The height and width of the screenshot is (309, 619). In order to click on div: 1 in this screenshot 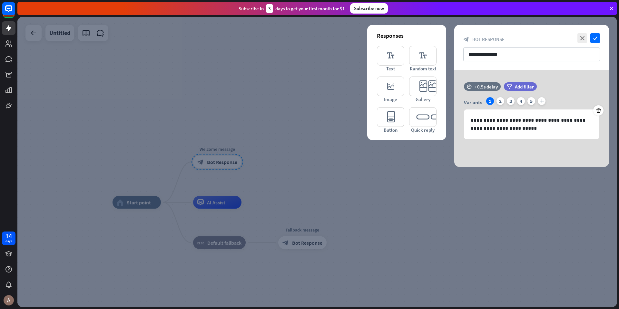, I will do `click(490, 101)`.